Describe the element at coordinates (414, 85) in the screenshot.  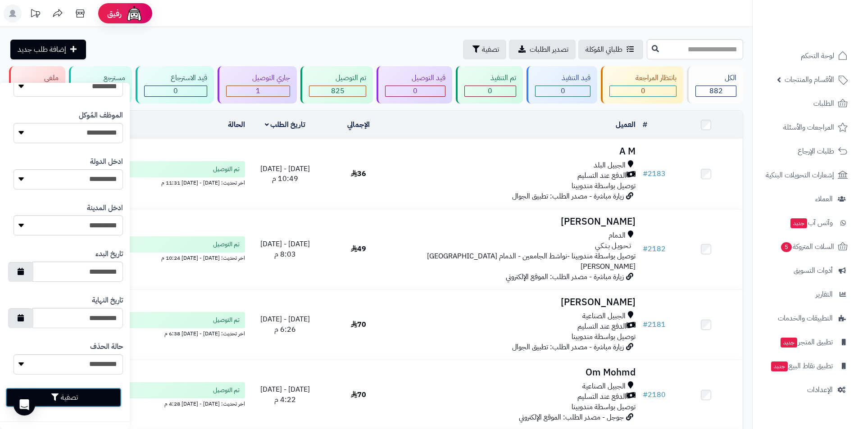
I see `a: قيد التوصيل 0` at that location.